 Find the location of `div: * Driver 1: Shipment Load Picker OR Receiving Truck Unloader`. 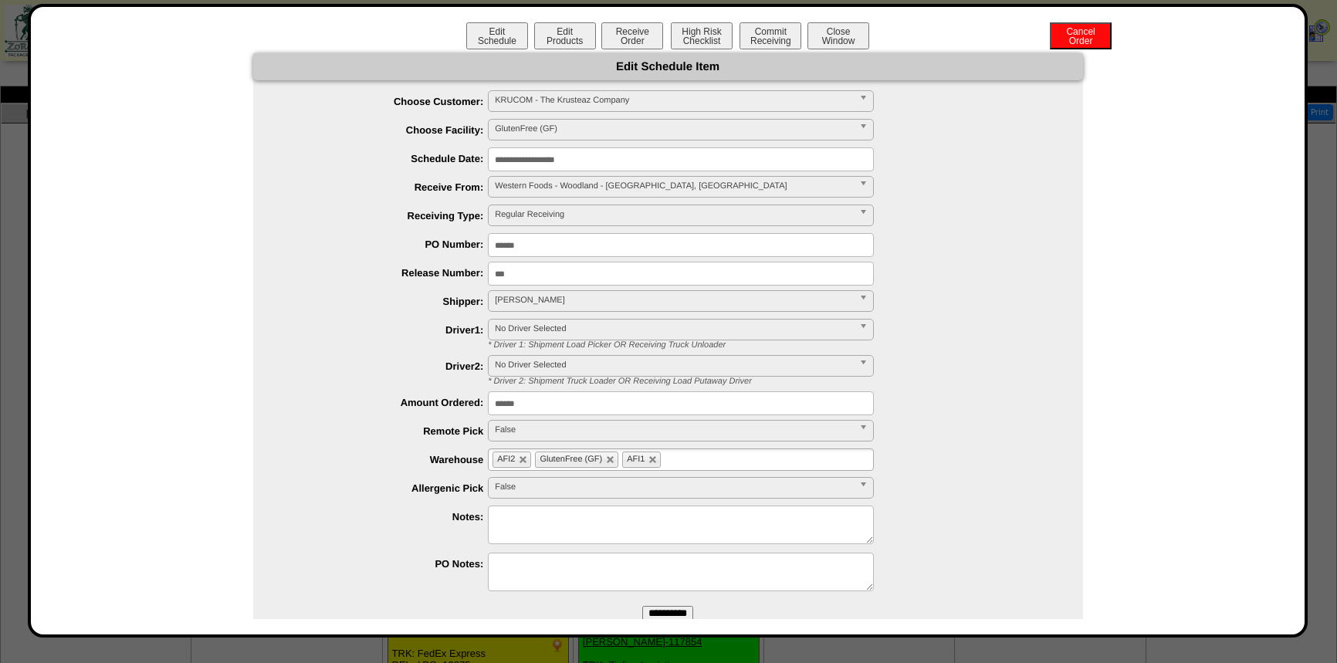

div: * Driver 1: Shipment Load Picker OR Receiving Truck Unloader is located at coordinates (780, 345).